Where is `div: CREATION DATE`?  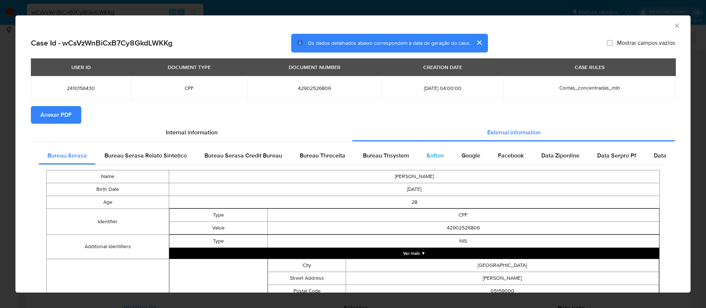 div: CREATION DATE is located at coordinates (442, 67).